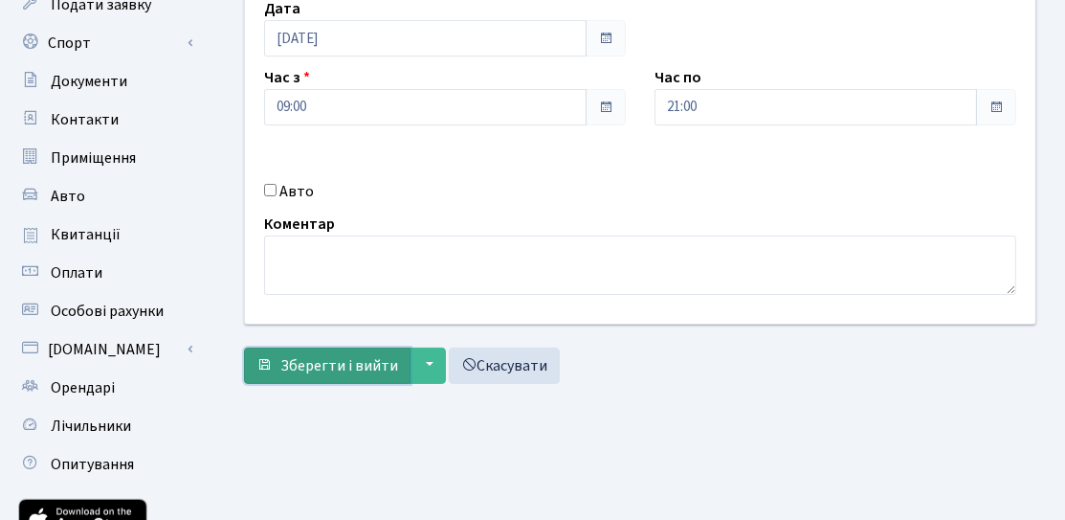  Describe the element at coordinates (85, 235) in the screenshot. I see `span: Квитанції` at that location.